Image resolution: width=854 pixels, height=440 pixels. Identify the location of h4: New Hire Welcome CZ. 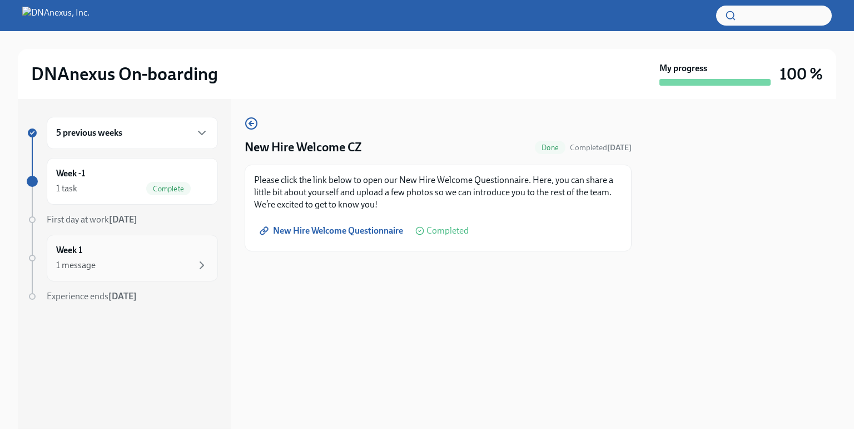
(303, 147).